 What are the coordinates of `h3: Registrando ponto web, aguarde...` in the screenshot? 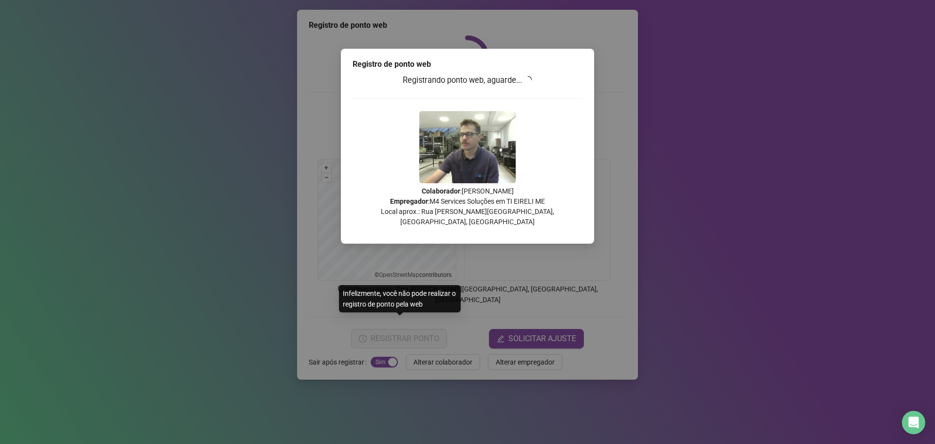 It's located at (468, 80).